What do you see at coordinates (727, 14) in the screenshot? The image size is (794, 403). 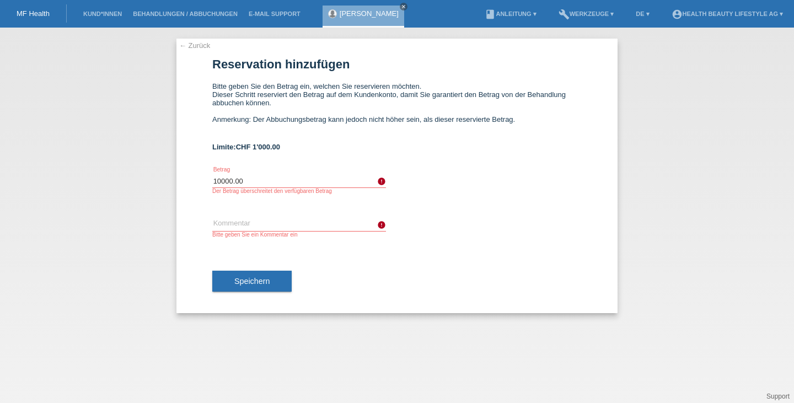 I see `a: account_circleHealth Beauty Lifestyle AG ▾` at bounding box center [727, 14].